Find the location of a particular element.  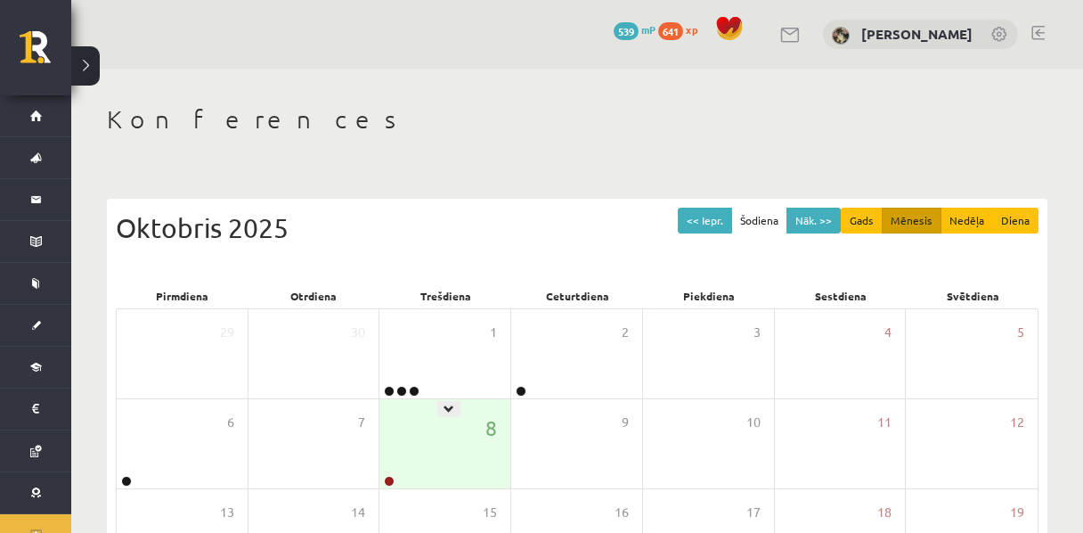

span: 6 is located at coordinates (231, 422).